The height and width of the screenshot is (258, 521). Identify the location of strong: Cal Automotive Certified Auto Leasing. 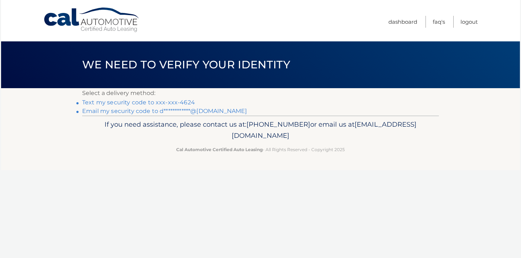
(219, 150).